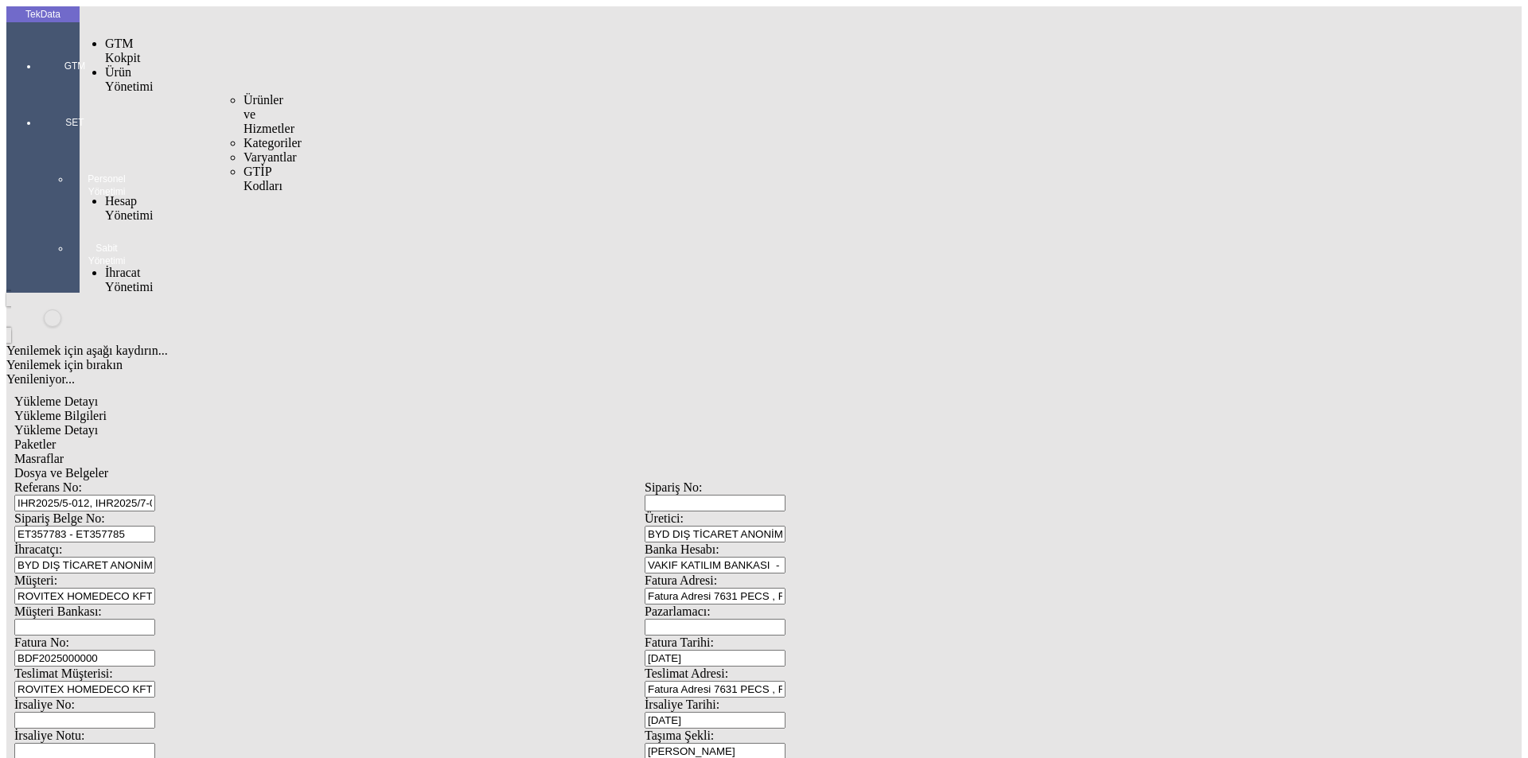 The image size is (1528, 758). Describe the element at coordinates (60, 415) in the screenshot. I see `span: Yükleme Bilgileri` at that location.